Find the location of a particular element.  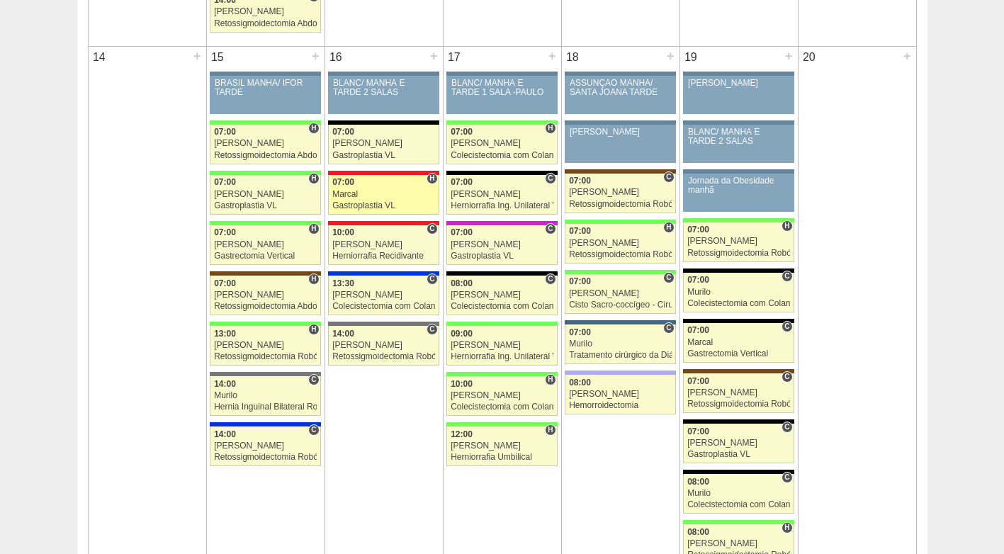

a: C 14:00 Murilo Hernia Inguinal Bilateral Robótica is located at coordinates (265, 396).